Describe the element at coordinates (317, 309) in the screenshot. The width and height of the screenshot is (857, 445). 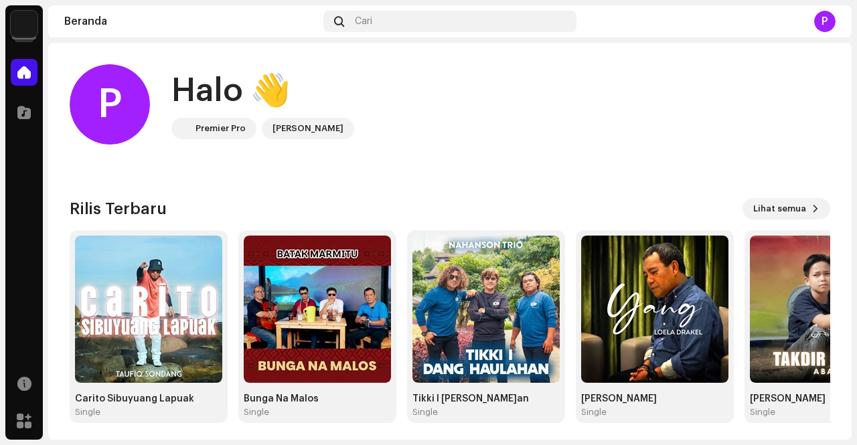
I see `img: fbba80e1-5659-4eb0-997b-d2e00d2cdace` at that location.